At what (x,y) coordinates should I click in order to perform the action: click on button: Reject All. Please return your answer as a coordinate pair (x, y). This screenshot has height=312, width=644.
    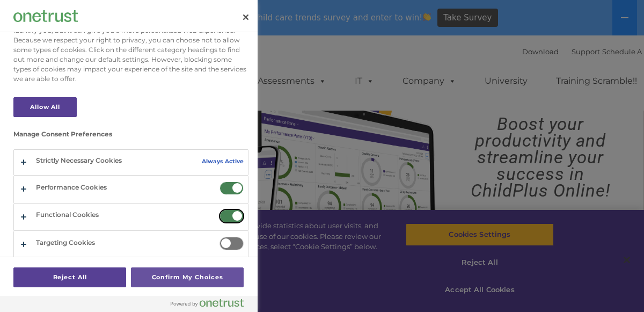
    Looking at the image, I should click on (70, 277).